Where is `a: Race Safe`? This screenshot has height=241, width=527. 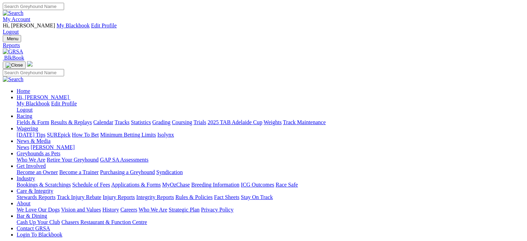 a: Race Safe is located at coordinates (286, 184).